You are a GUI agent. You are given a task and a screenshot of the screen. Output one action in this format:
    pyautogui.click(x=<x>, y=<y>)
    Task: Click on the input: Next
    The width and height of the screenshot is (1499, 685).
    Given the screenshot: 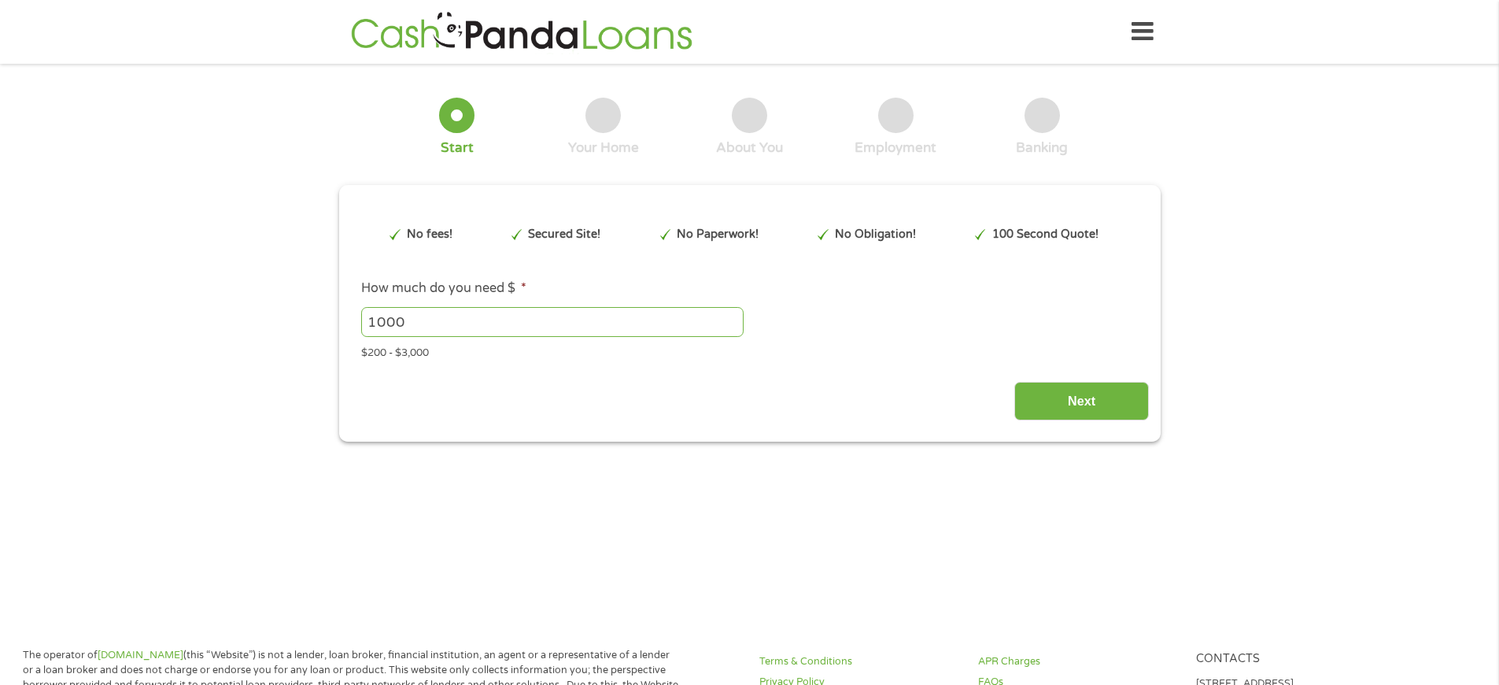 What is the action you would take?
    pyautogui.click(x=1082, y=401)
    